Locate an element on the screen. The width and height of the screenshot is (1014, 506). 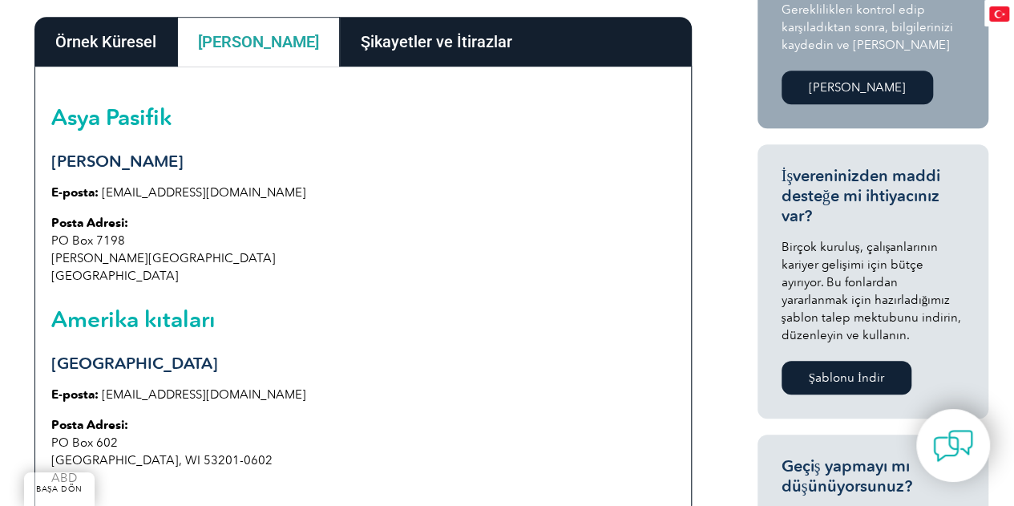
font: Şablonu İndir is located at coordinates (847, 378).